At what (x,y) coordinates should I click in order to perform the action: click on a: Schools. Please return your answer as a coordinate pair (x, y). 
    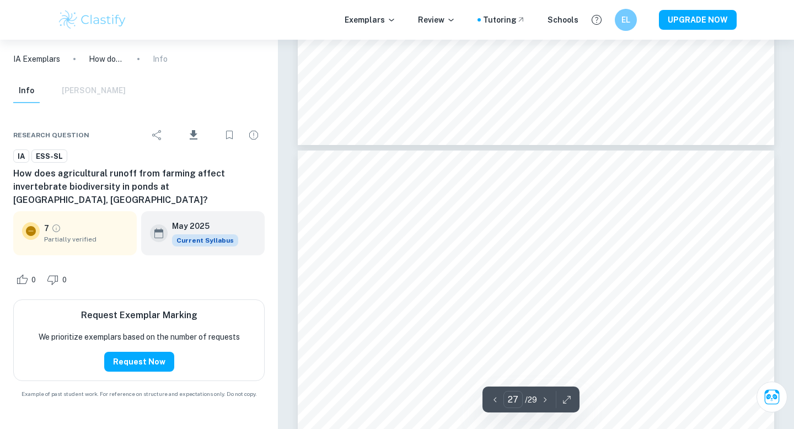
    Looking at the image, I should click on (563, 20).